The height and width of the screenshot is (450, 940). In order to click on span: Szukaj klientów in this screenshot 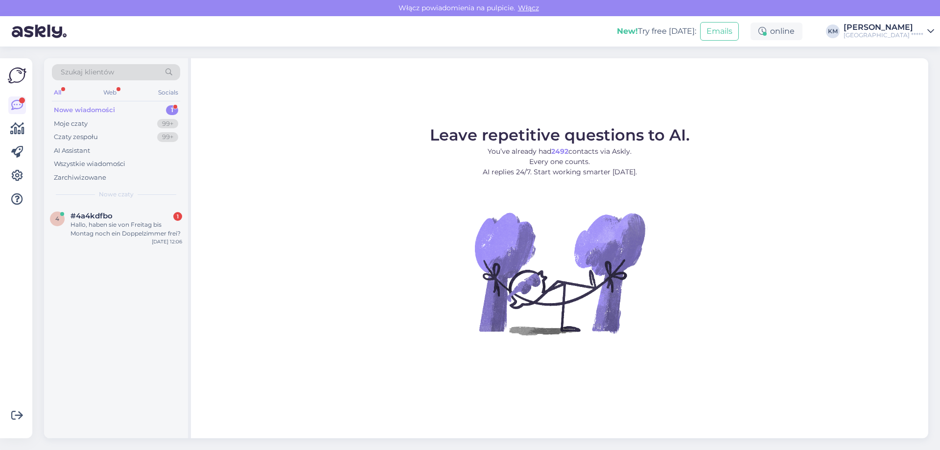, I will do `click(87, 72)`.